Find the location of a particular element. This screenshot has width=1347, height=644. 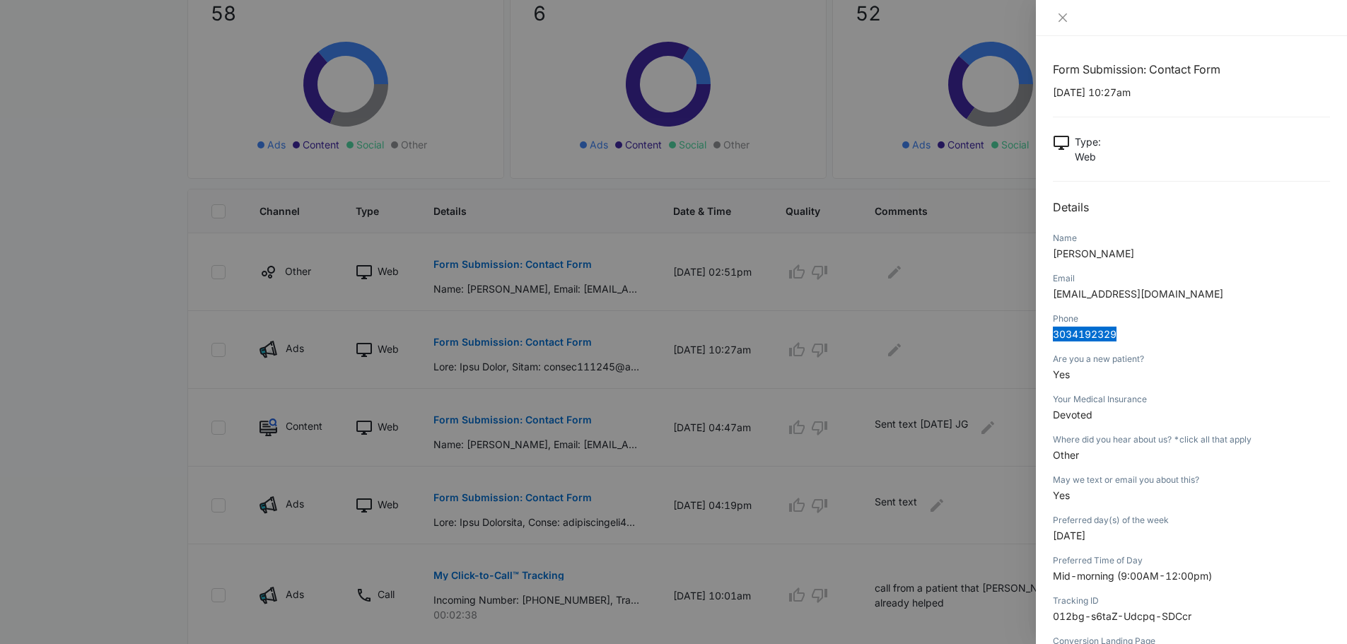

div: Where did you hear about us? *click all that apply is located at coordinates (1192, 440).